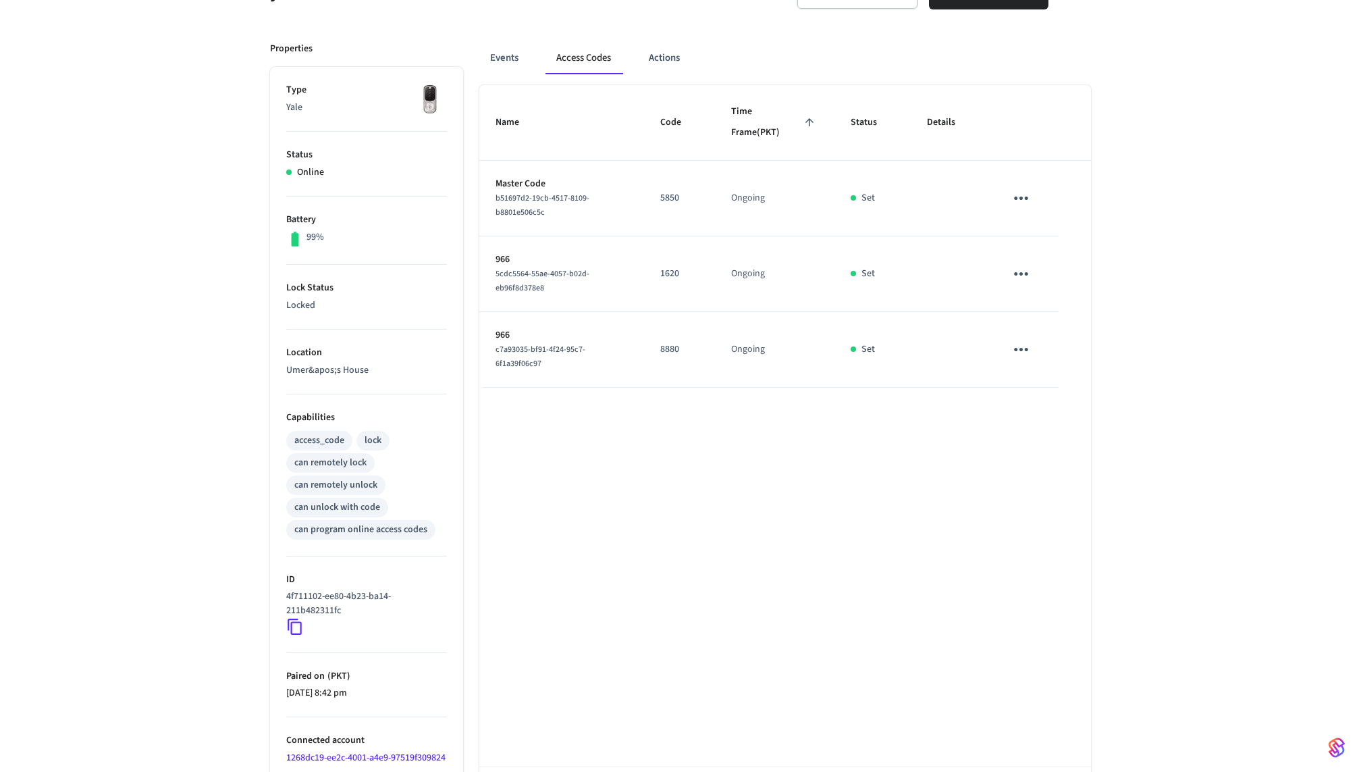  What do you see at coordinates (367, 417) in the screenshot?
I see `p: Capabilities` at bounding box center [367, 417].